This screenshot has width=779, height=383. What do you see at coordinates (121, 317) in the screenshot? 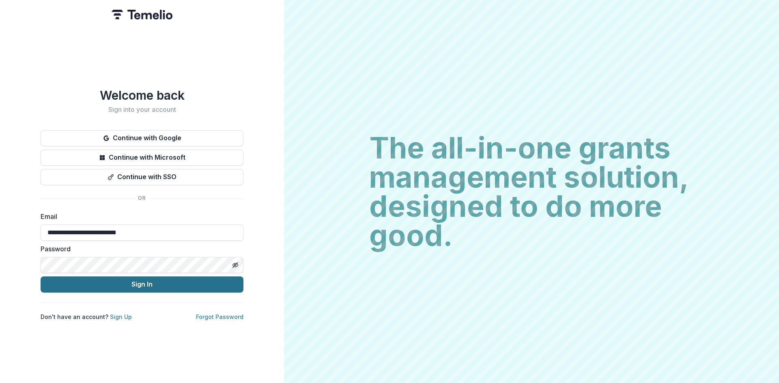
I see `a: Sign Up` at bounding box center [121, 317].